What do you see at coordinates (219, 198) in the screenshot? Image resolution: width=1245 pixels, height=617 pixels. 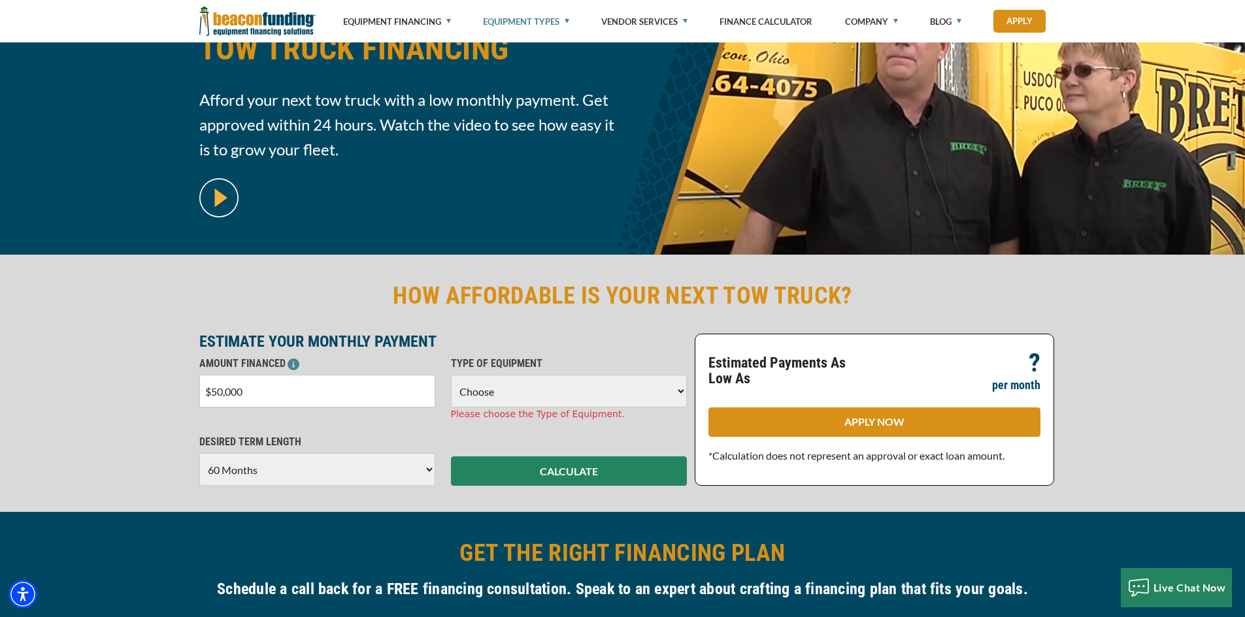 I see `img: video modal pop-up play button` at bounding box center [219, 198].